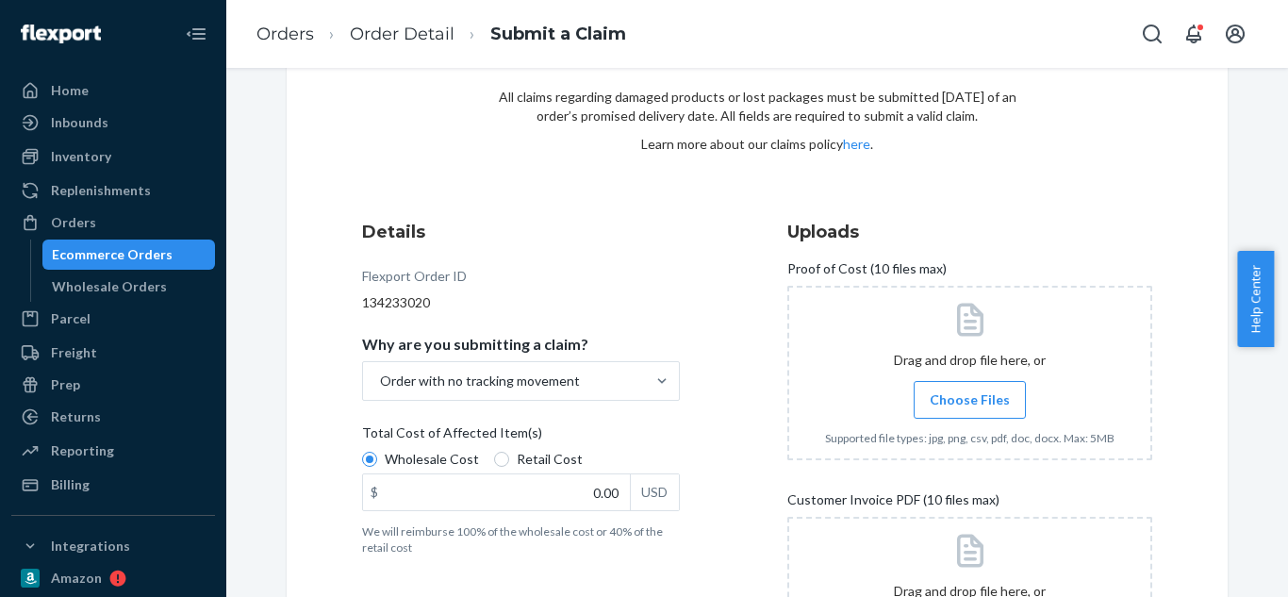  What do you see at coordinates (113, 451) in the screenshot?
I see `a: Reporting` at bounding box center [113, 451].